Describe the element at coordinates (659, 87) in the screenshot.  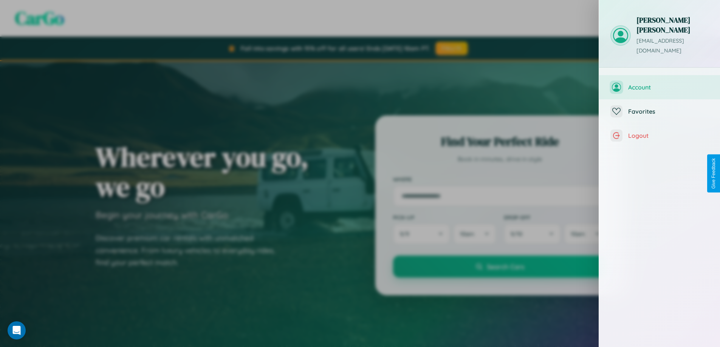
I see `button: Account` at that location.